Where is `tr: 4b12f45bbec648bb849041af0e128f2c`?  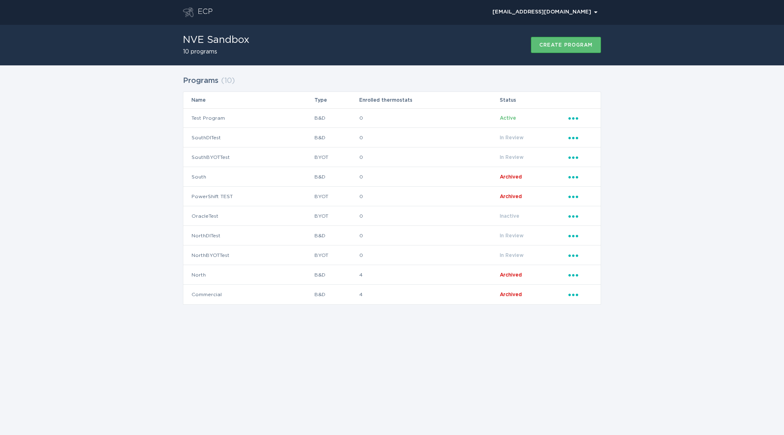
tr: 4b12f45bbec648bb849041af0e128f2c is located at coordinates (392, 295).